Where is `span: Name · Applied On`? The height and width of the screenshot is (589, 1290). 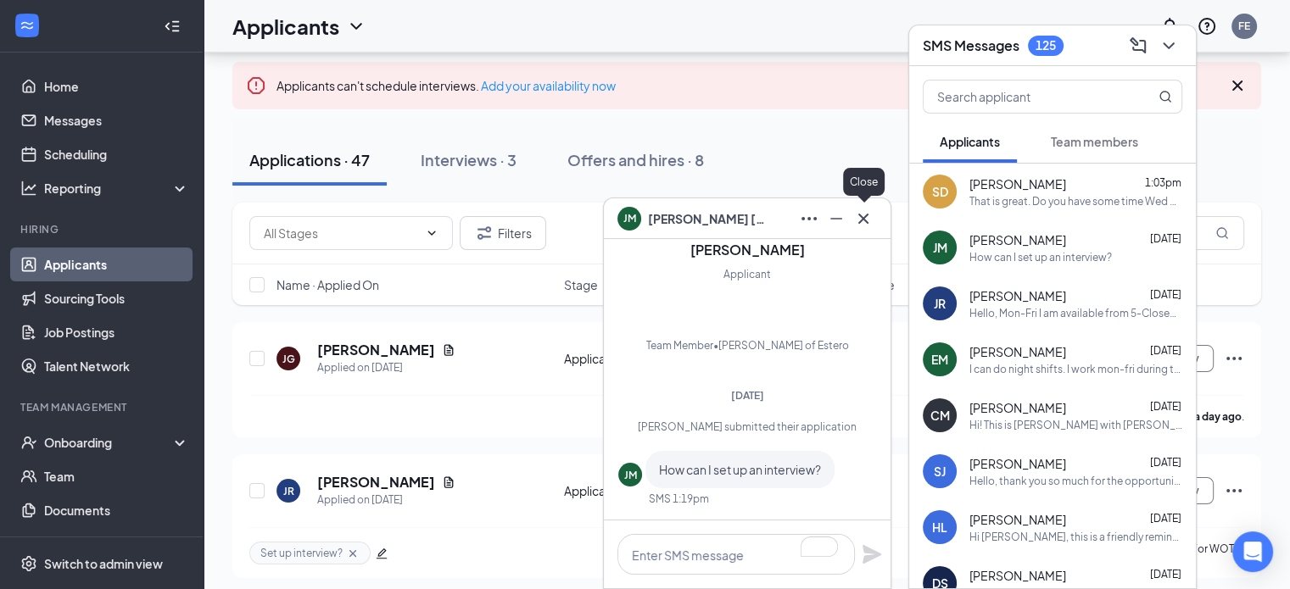
span: Name · Applied On is located at coordinates (327, 285).